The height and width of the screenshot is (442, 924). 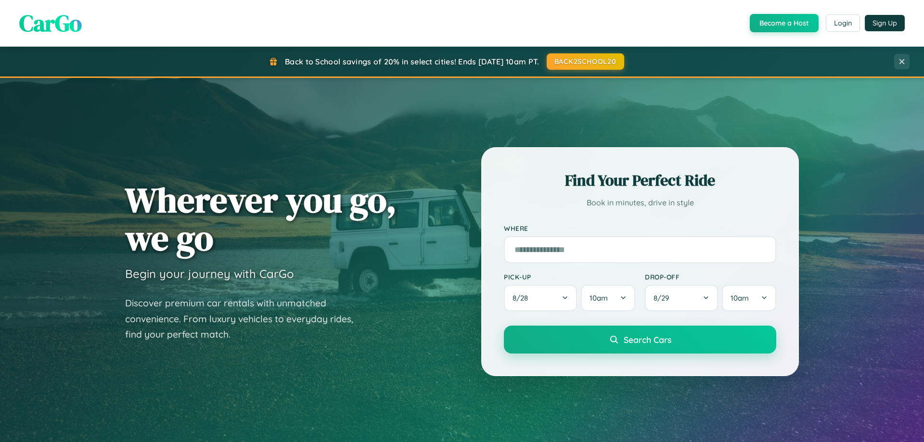 I want to click on span: Search Cars, so click(x=648, y=340).